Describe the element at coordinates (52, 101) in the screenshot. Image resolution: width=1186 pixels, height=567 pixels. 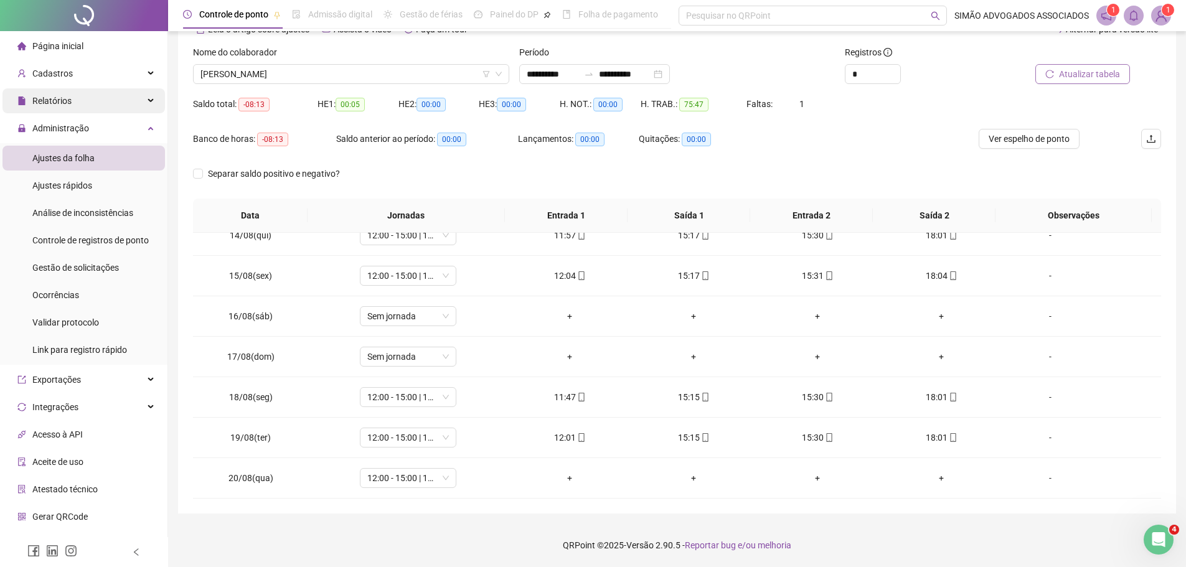
I see `span: Relatórios` at that location.